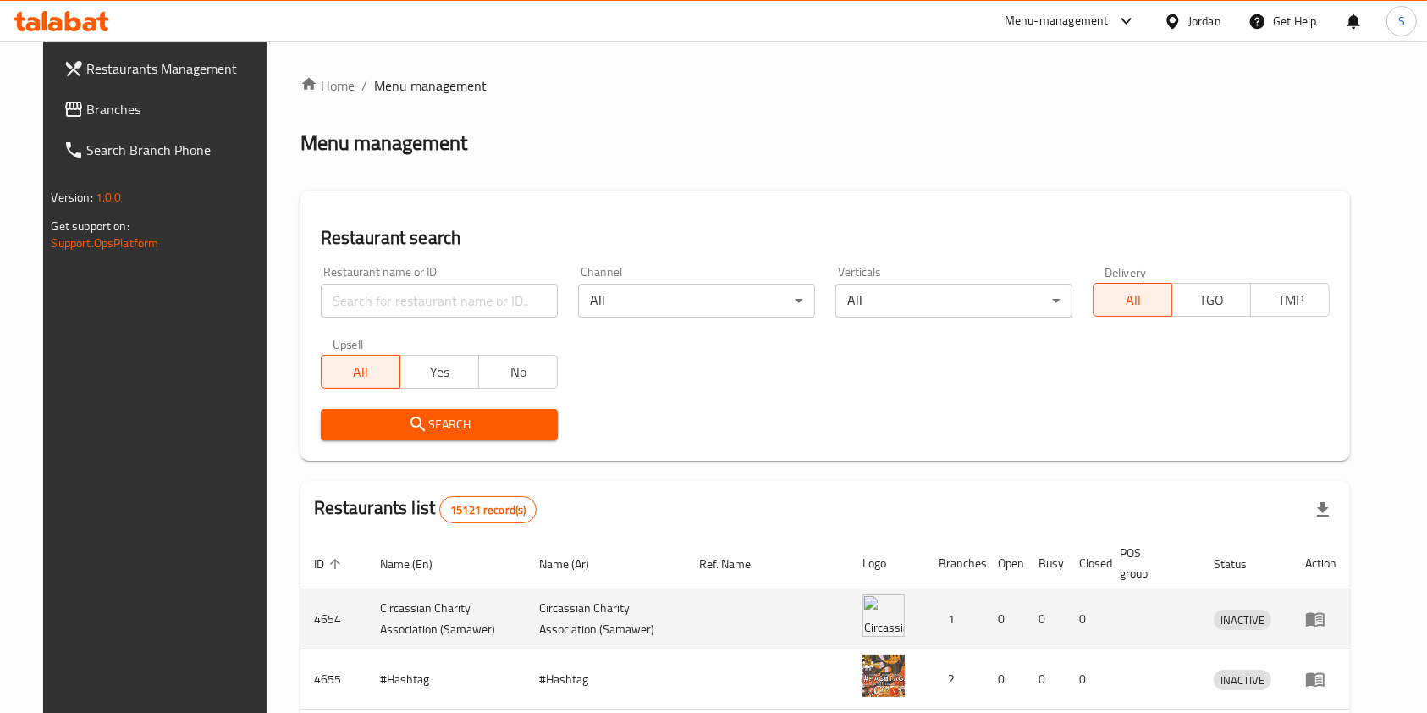 The image size is (1427, 713). I want to click on div: Menu-management, so click(1056, 21).